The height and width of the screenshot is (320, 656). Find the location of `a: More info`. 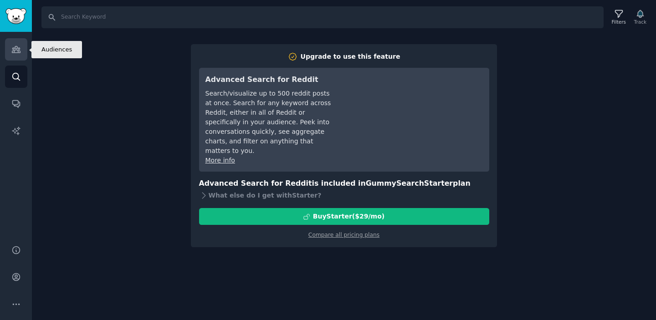

a: More info is located at coordinates (220, 160).